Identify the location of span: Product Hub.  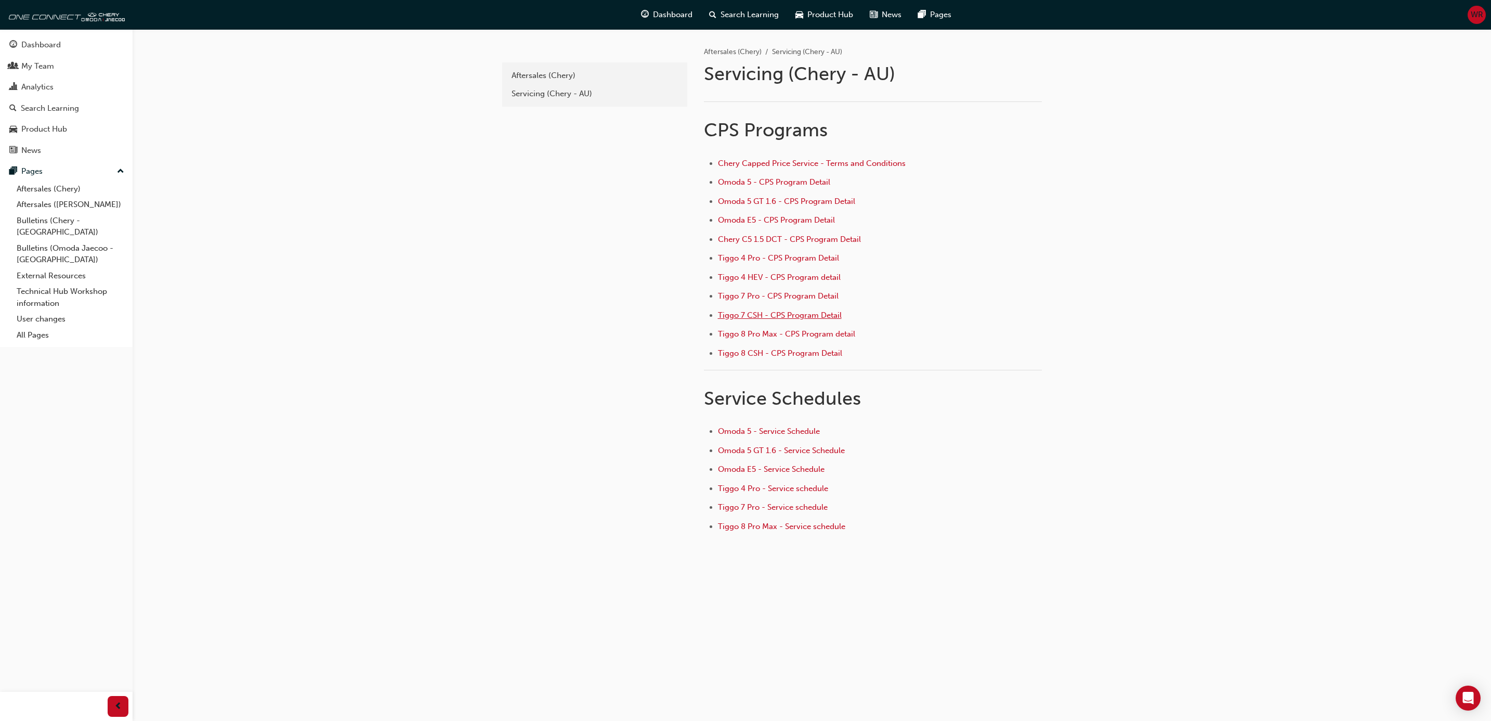
(830, 15).